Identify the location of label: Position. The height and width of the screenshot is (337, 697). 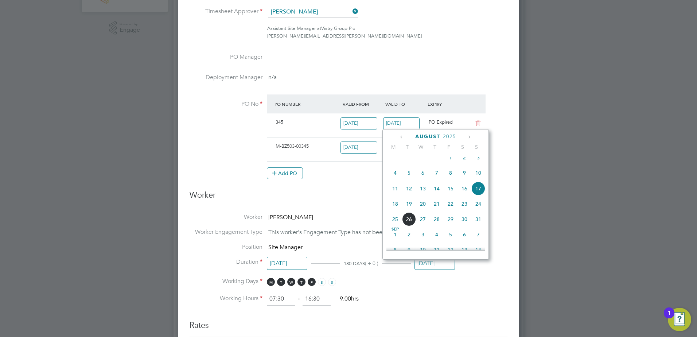
(226, 247).